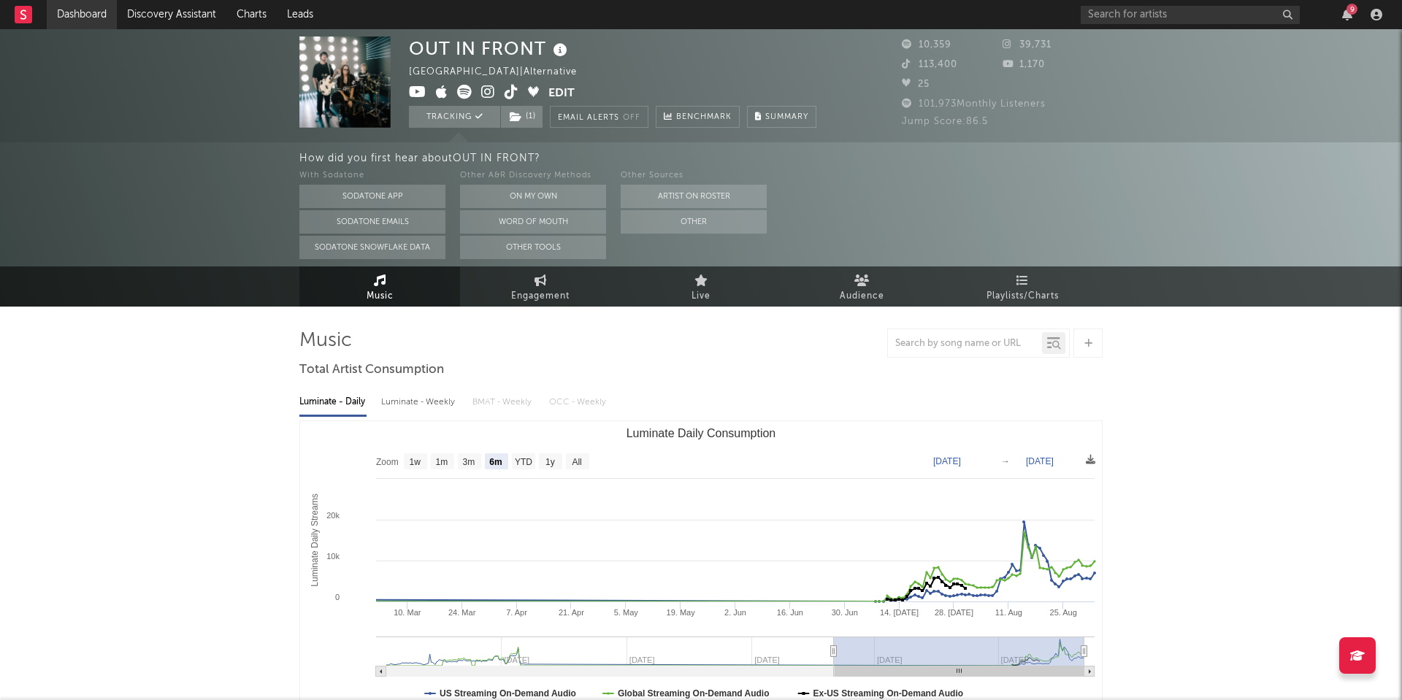  Describe the element at coordinates (681, 613) in the screenshot. I see `text: 19. May` at that location.